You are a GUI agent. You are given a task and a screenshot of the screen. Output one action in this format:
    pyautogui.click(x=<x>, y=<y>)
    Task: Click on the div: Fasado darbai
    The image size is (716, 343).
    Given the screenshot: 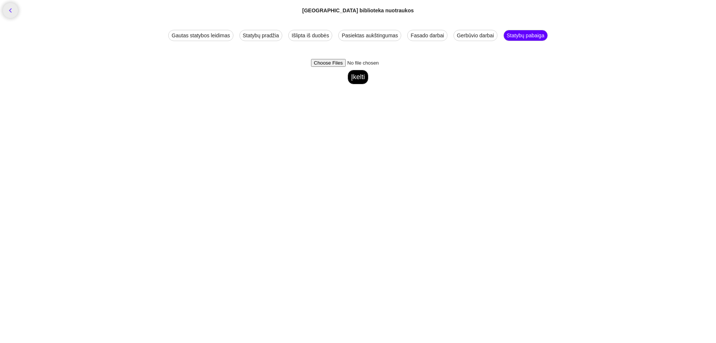 What is the action you would take?
    pyautogui.click(x=427, y=35)
    